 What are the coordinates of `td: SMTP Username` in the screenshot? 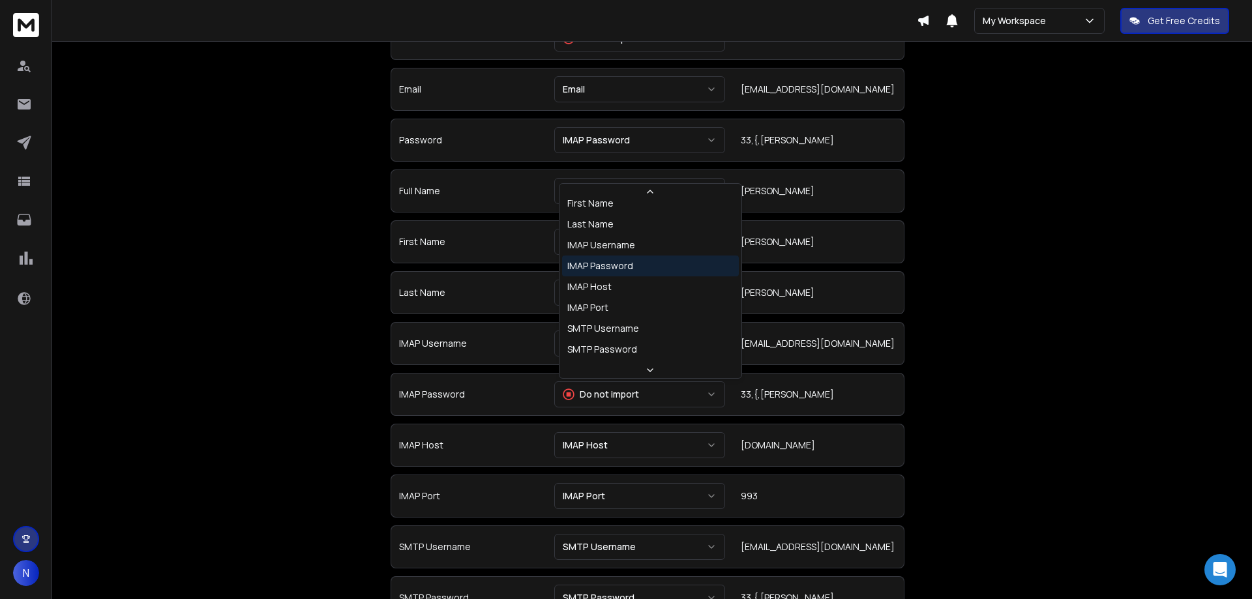 It's located at (468, 547).